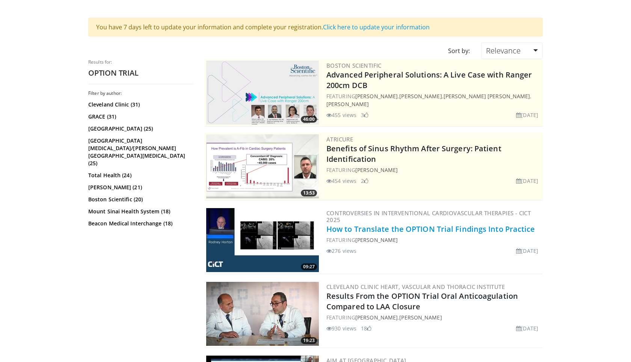 This screenshot has width=631, height=362. I want to click on a: Benefits of Sinus Rhythm After Surgery: Patient Identification, so click(414, 153).